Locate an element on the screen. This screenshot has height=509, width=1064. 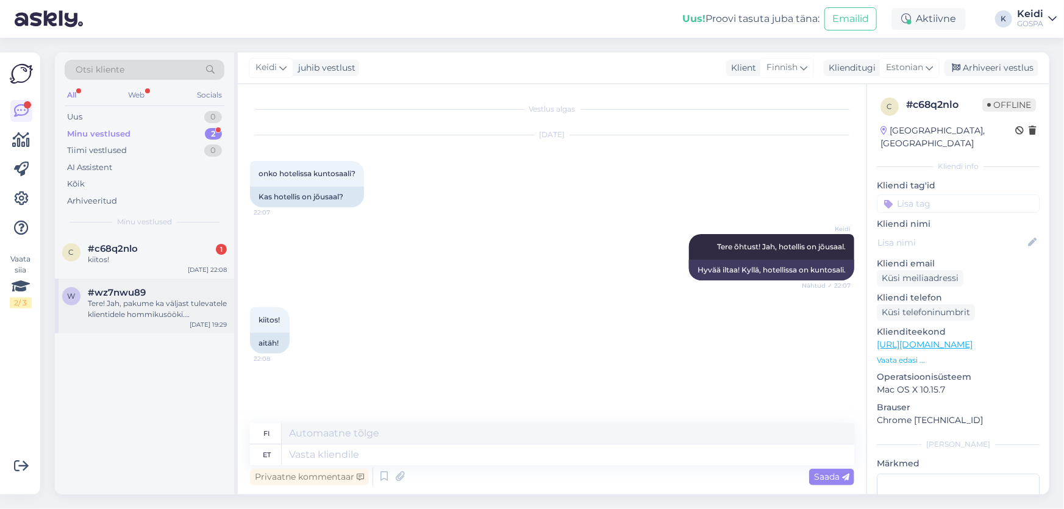
span: Nähtud ✓ 22:07 is located at coordinates (826, 285).